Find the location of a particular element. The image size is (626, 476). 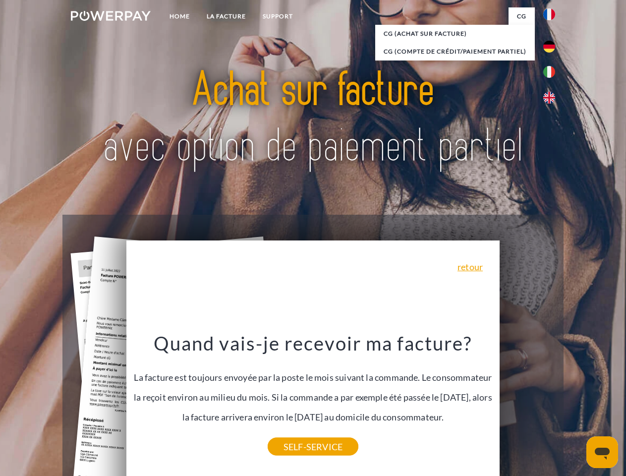

img: en is located at coordinates (549, 98).